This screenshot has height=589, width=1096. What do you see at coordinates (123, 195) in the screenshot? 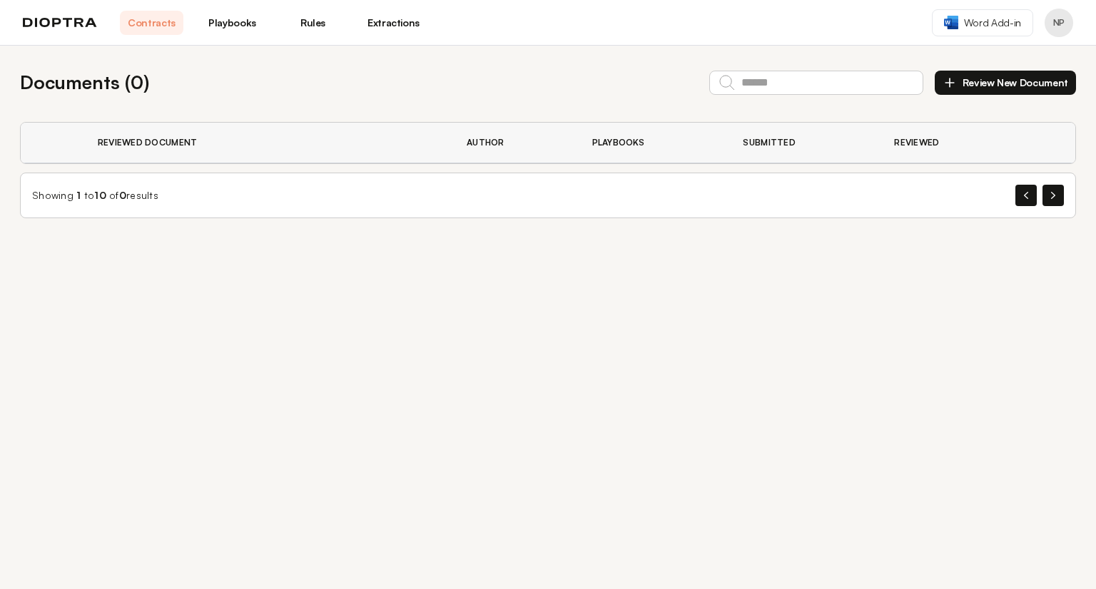
I see `span: 0` at bounding box center [123, 195].